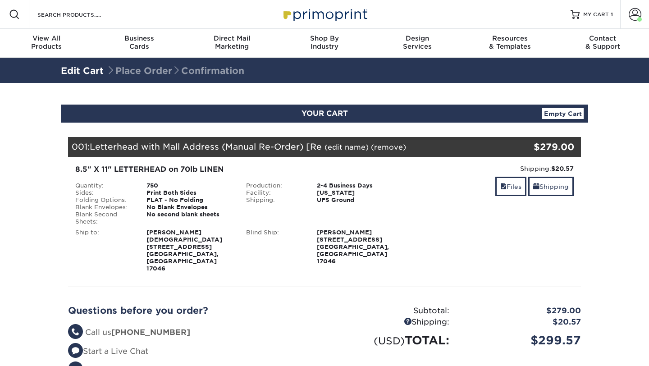 Image resolution: width=649 pixels, height=366 pixels. I want to click on span: YOUR CART, so click(324, 113).